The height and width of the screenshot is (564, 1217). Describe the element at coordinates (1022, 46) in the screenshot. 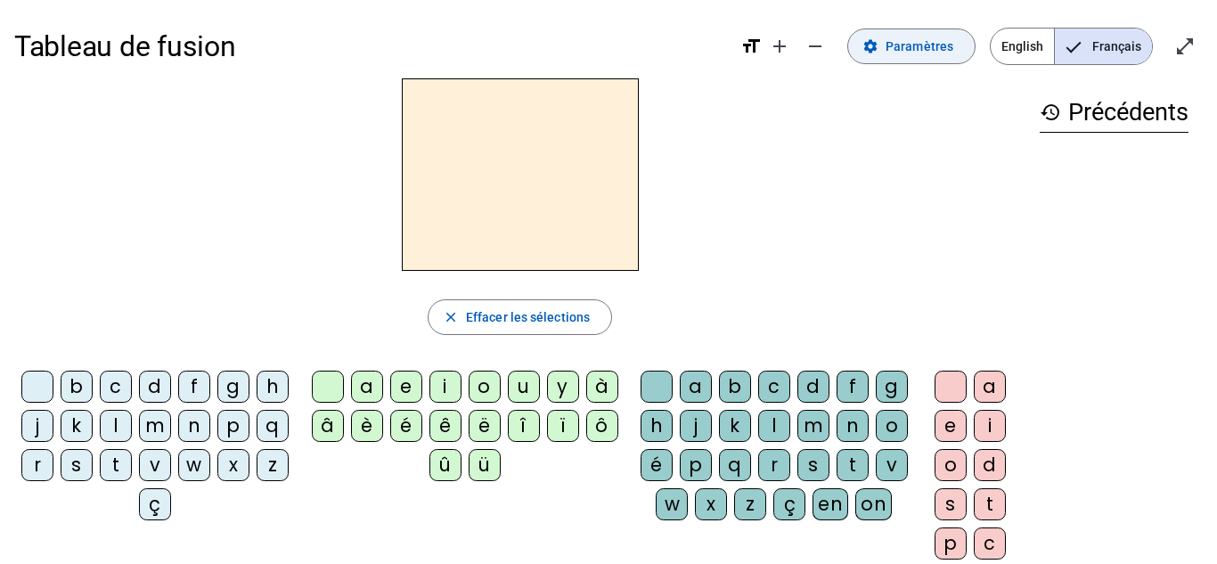

I see `span: English` at that location.